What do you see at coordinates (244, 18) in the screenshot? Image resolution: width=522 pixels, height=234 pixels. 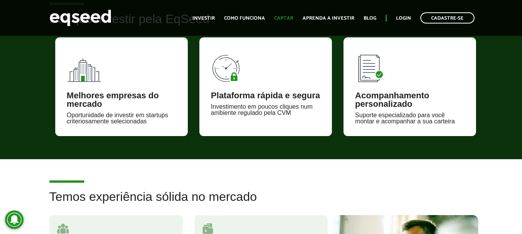 I see `a: Como funciona` at bounding box center [244, 18].